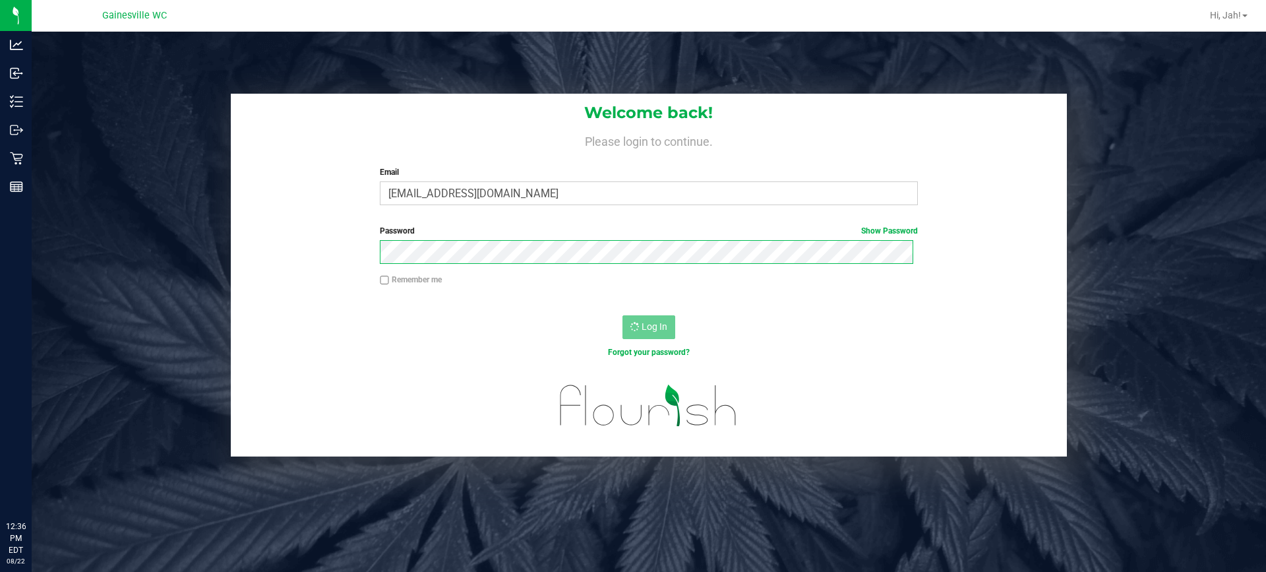  Describe the element at coordinates (16, 538) in the screenshot. I see `p: 12:36 PM EDT` at that location.